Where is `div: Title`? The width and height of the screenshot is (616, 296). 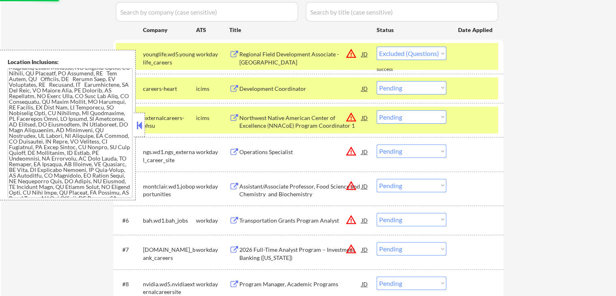 div: Title is located at coordinates (299, 30).